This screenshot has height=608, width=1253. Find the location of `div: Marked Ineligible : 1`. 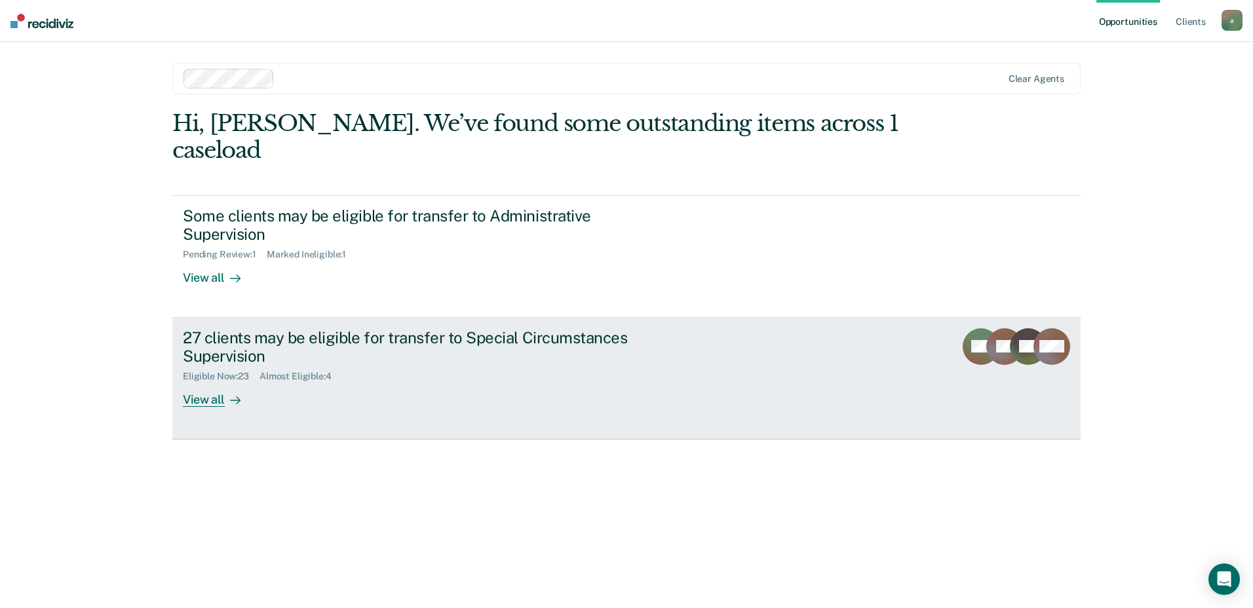

div: Marked Ineligible : 1 is located at coordinates (311, 254).